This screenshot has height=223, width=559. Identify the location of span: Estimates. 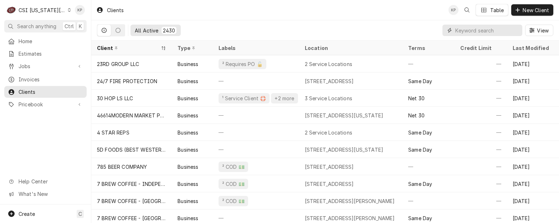
(51, 53).